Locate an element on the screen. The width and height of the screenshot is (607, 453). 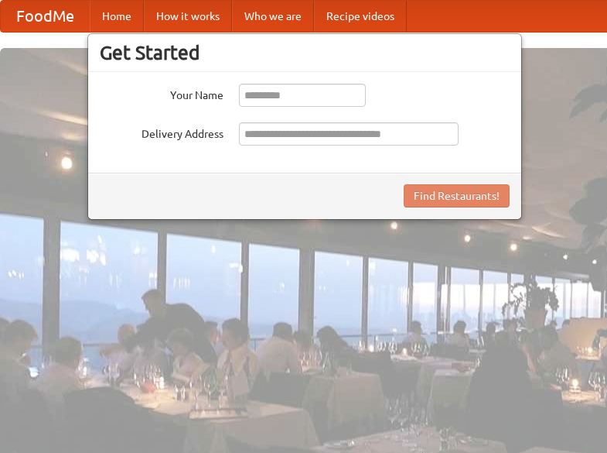
label: Delivery Address is located at coordinates (162, 132).